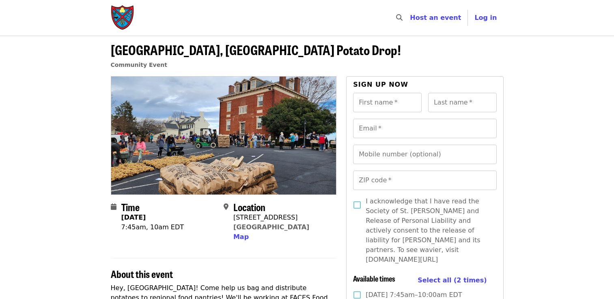 The width and height of the screenshot is (614, 299). What do you see at coordinates (224, 136) in the screenshot?
I see `img: Farmville, VA Potato Drop! organized by Society of St. Andrew` at bounding box center [224, 136].